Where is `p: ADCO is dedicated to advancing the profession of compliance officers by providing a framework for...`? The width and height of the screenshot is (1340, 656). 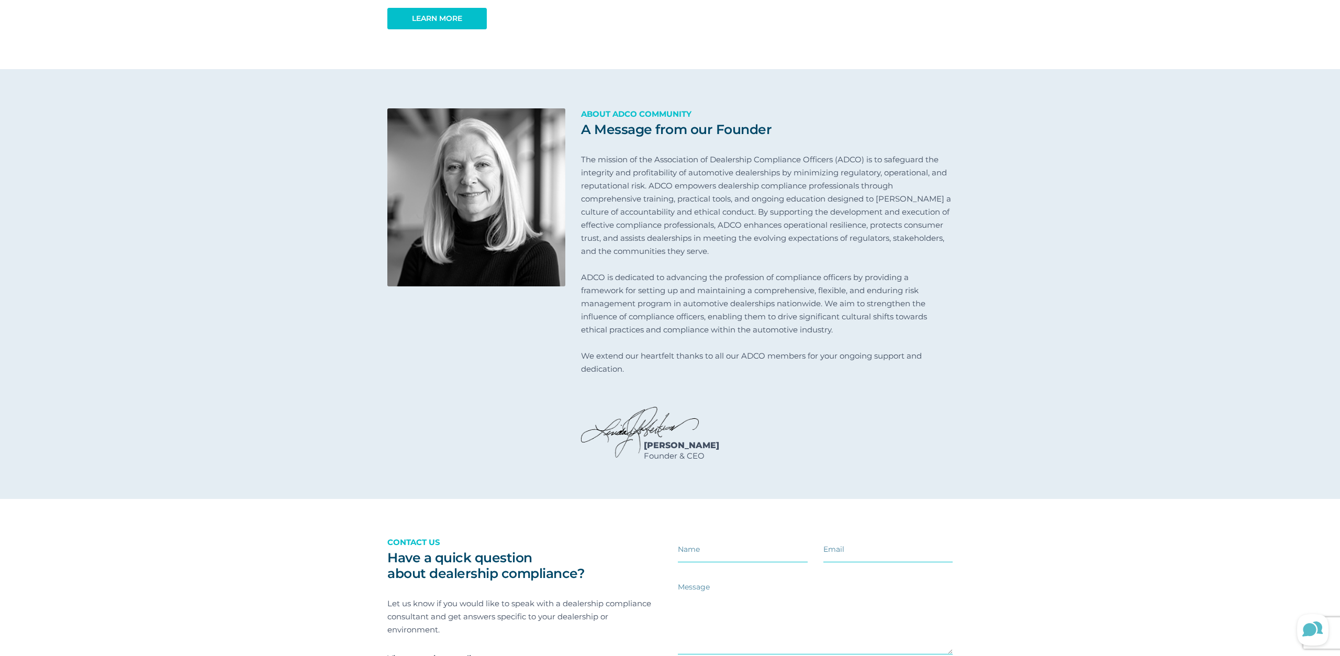 p: ADCO is dedicated to advancing the profession of compliance officers by providing a framework for... is located at coordinates (767, 303).